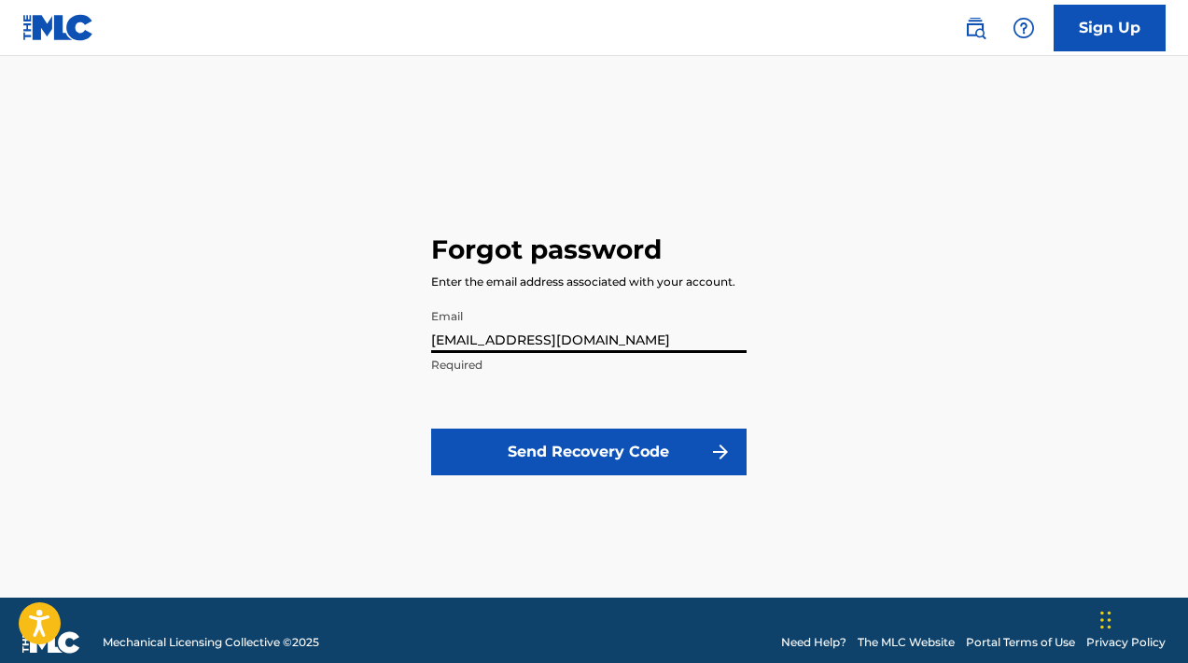  I want to click on span: Mechanical Licensing Collective © 2025, so click(211, 642).